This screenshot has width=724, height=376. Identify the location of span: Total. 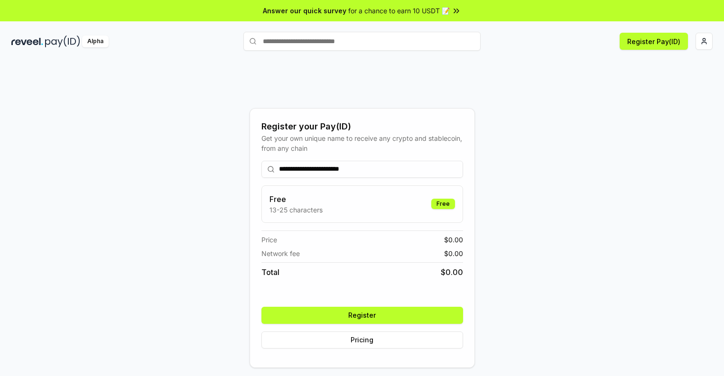
(271, 272).